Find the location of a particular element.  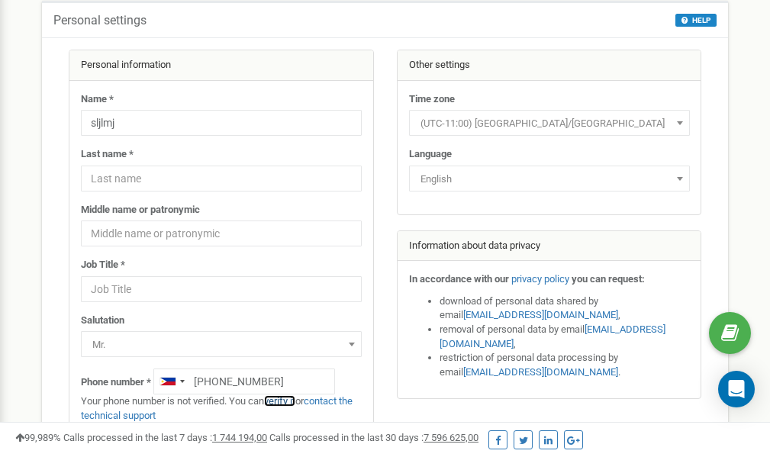

li: removal of personal data by email , is located at coordinates (565, 336).